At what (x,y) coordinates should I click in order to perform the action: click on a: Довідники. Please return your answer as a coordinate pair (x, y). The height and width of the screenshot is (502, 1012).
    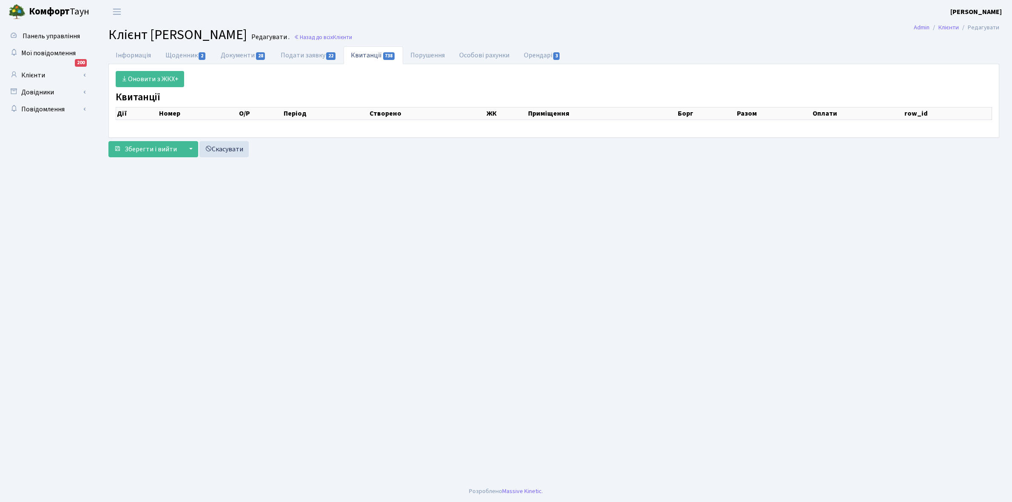
    Looking at the image, I should click on (47, 92).